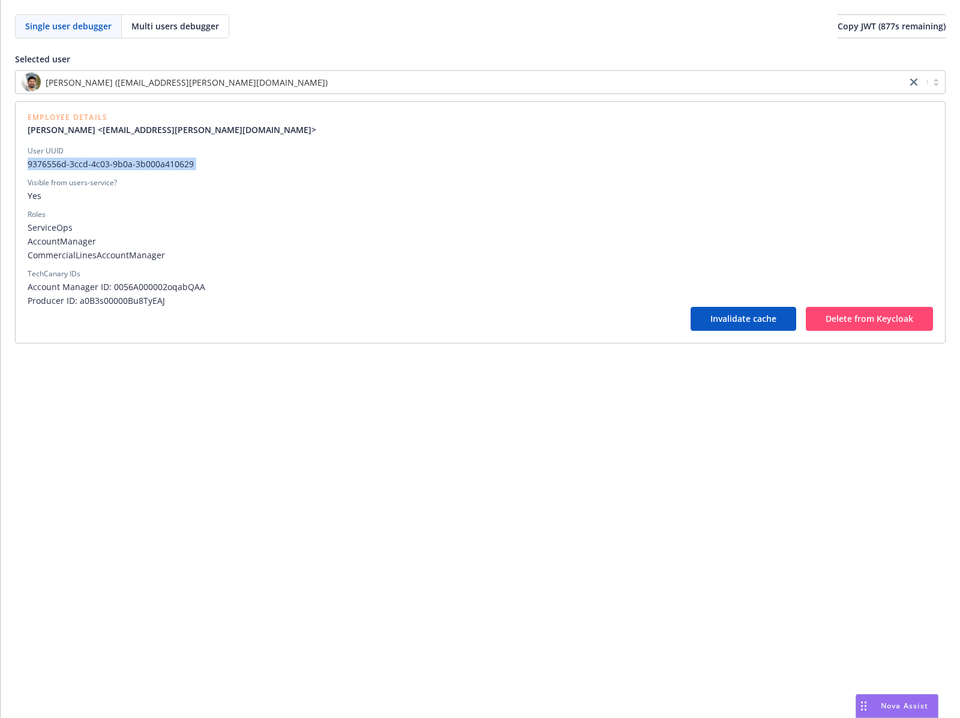 The image size is (960, 718). What do you see at coordinates (869, 318) in the screenshot?
I see `span: Delete from Keycloak` at bounding box center [869, 318].